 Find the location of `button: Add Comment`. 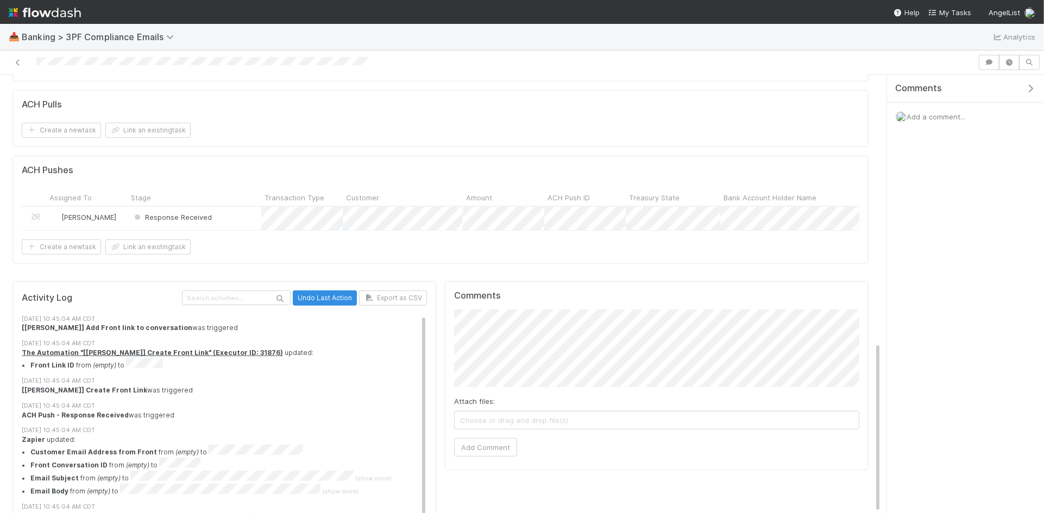

button: Add Comment is located at coordinates (486, 448).